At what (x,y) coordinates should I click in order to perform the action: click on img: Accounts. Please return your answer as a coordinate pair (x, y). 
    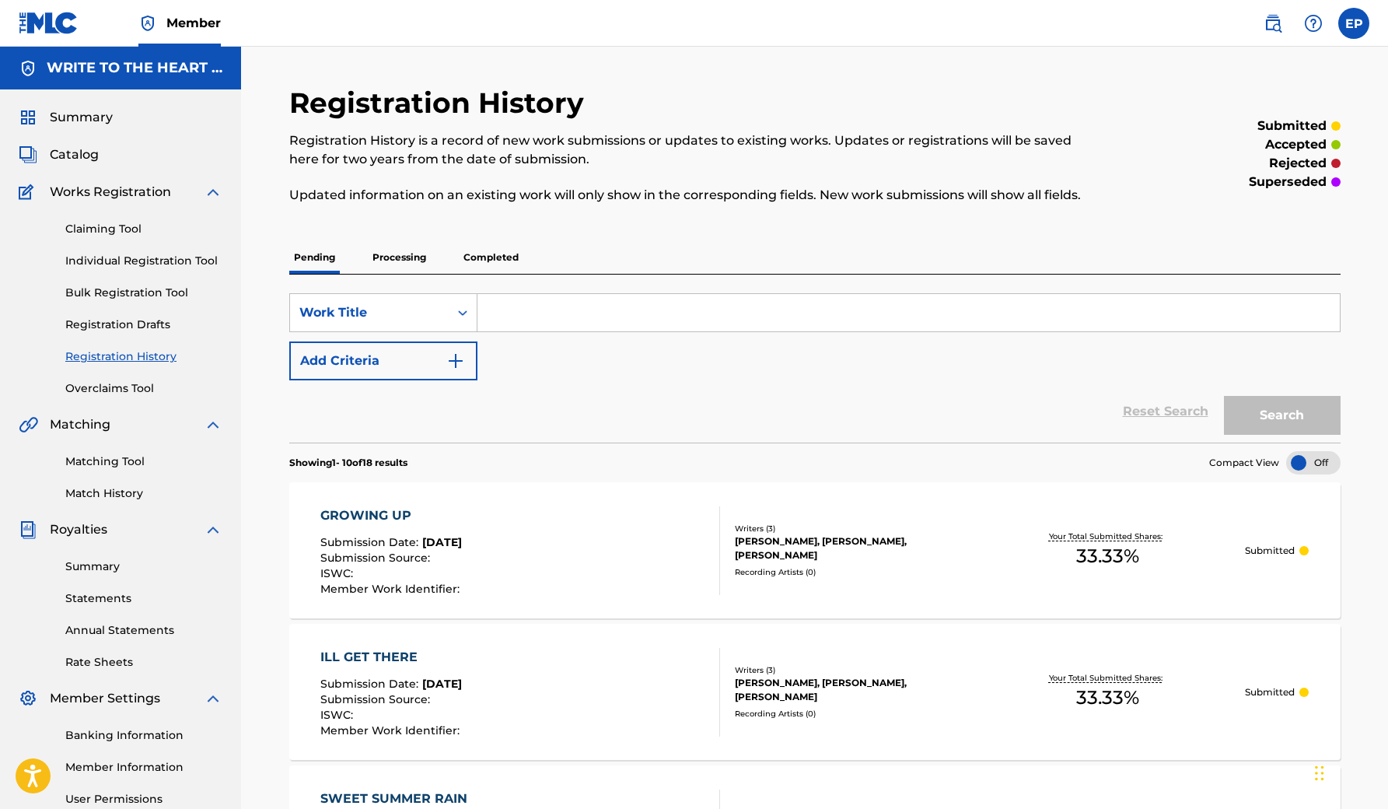
    Looking at the image, I should click on (28, 68).